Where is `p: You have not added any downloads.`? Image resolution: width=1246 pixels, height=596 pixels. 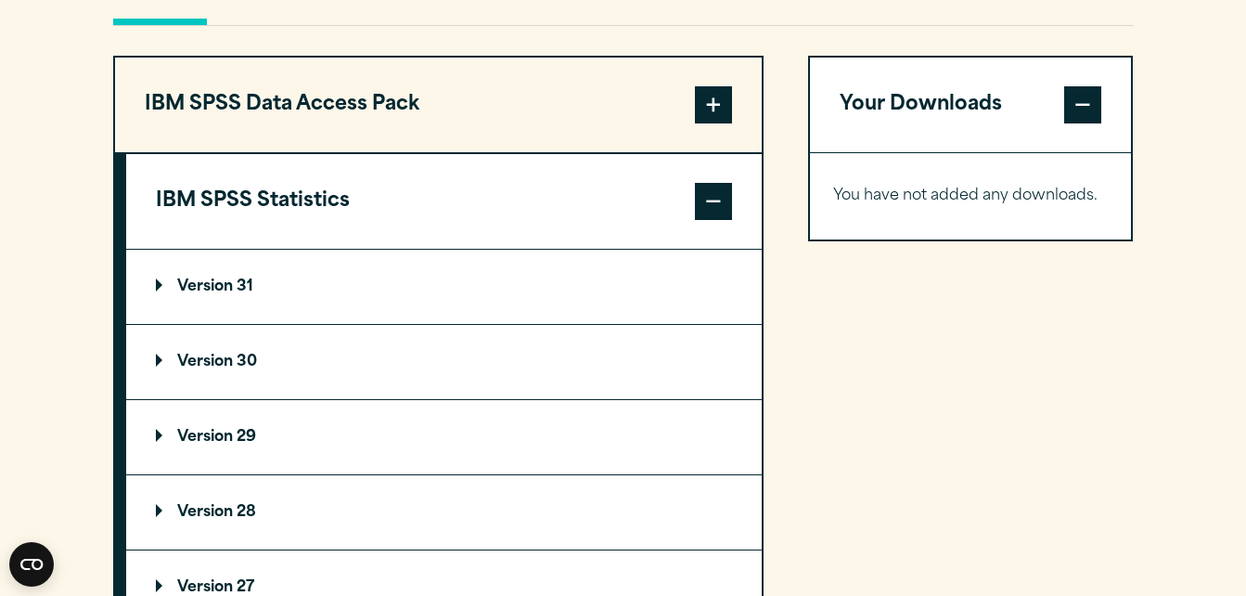 p: You have not added any downloads. is located at coordinates (970, 196).